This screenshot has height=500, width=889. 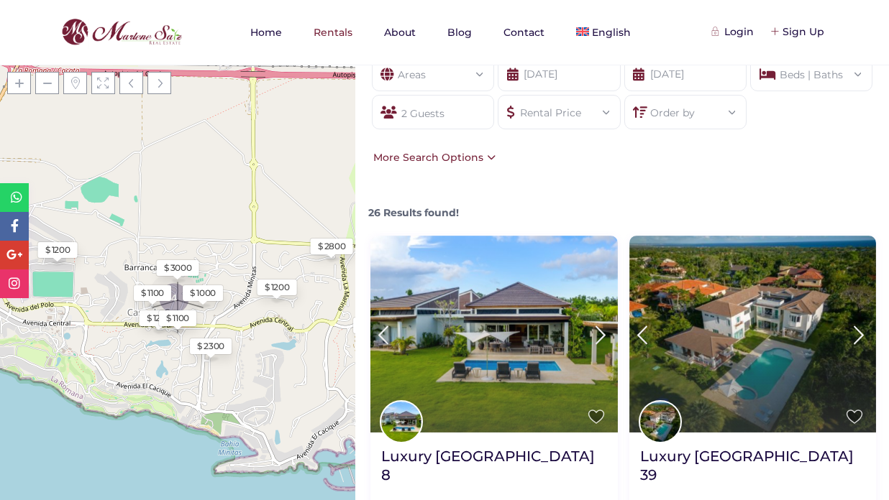 I want to click on div: $ 2300, so click(x=211, y=347).